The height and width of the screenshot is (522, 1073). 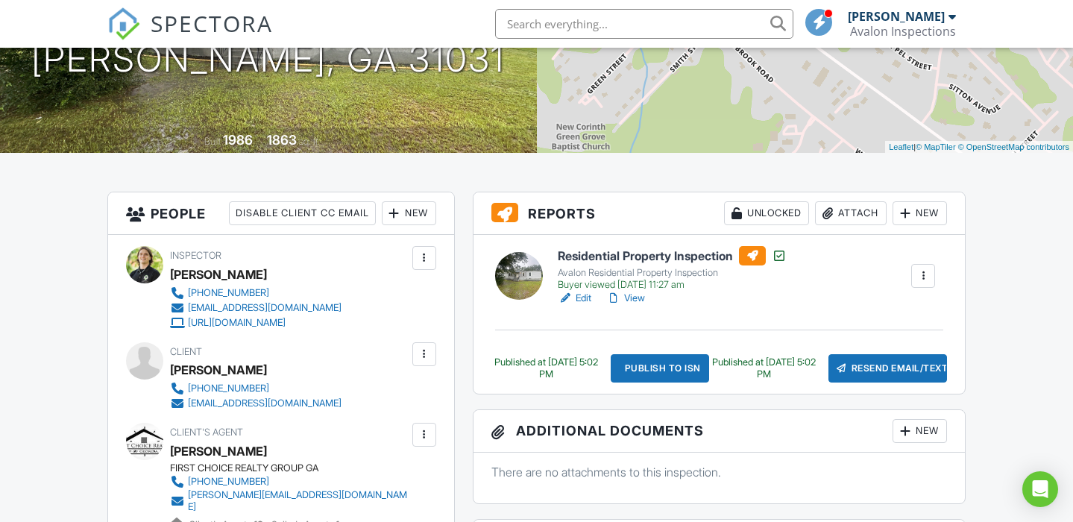 What do you see at coordinates (212, 141) in the screenshot?
I see `span: Built` at bounding box center [212, 141].